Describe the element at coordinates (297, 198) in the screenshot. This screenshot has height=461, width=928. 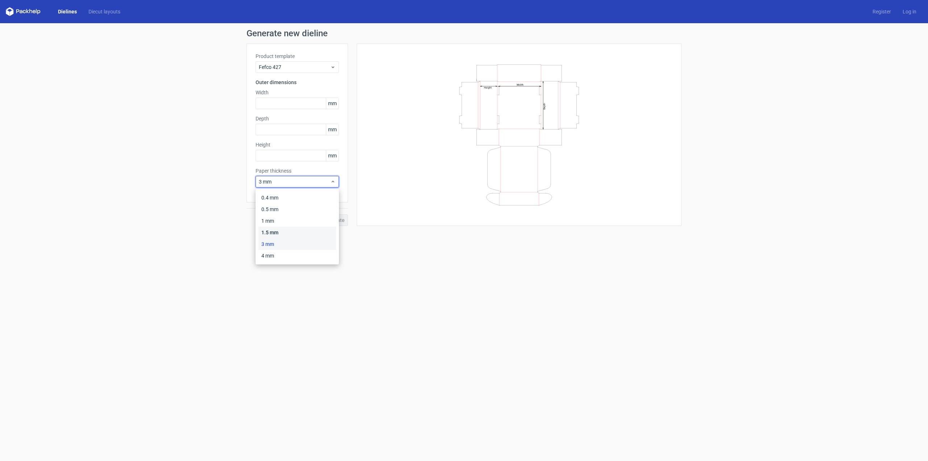
I see `div: 0.4 mm` at that location.